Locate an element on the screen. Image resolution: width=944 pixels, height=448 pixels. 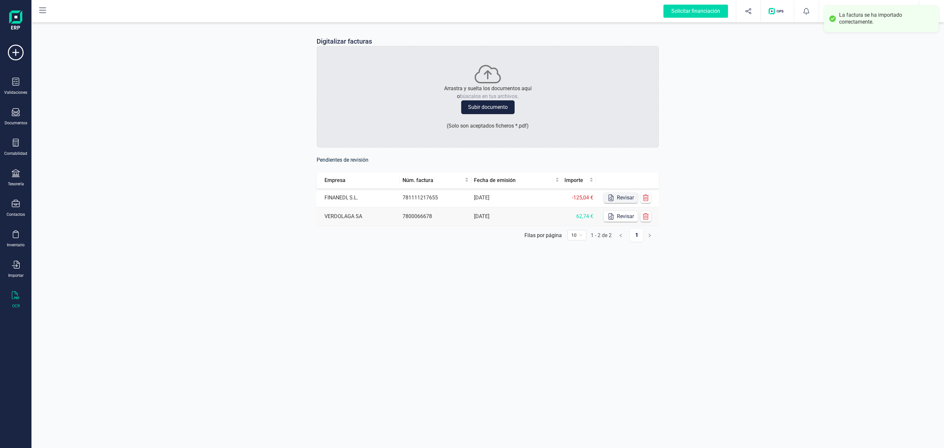
td: FINANEDI, S.L. is located at coordinates (358, 198).